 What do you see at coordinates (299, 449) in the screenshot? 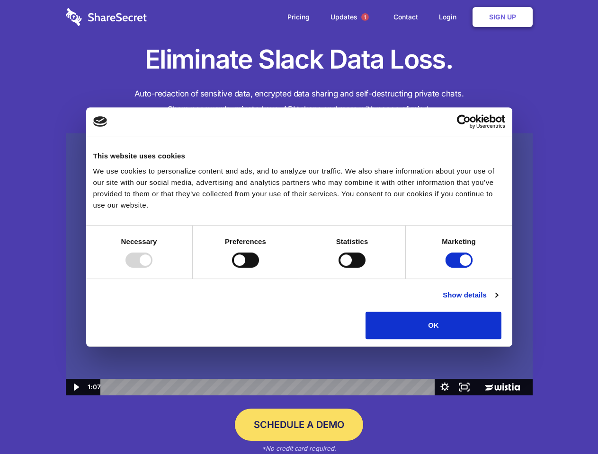
I see `em: *No credit card required.` at bounding box center [299, 449].